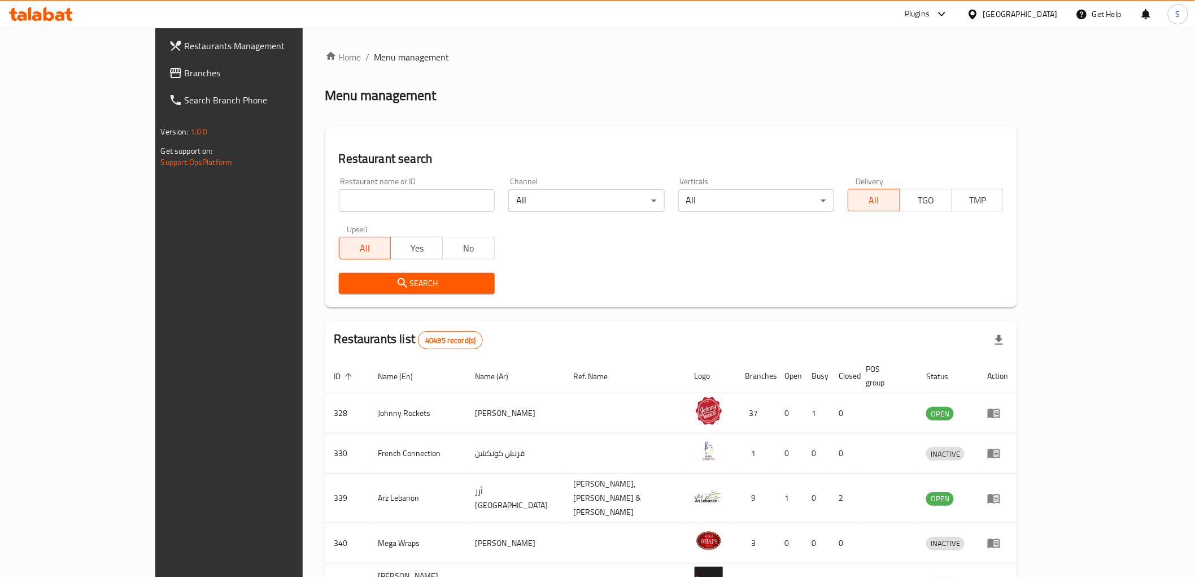 The width and height of the screenshot is (1195, 577). Describe the element at coordinates (917, 14) in the screenshot. I see `div: Plugins` at that location.